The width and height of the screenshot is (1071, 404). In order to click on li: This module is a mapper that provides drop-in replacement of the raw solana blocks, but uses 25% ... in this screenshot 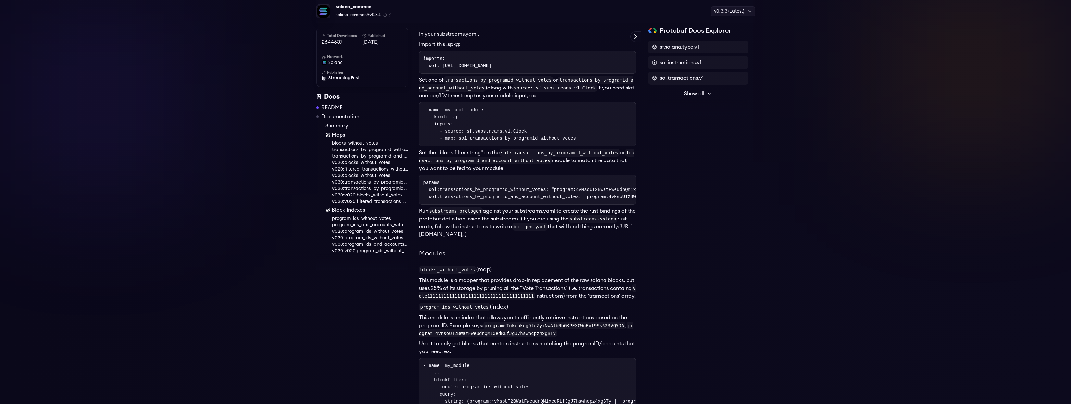, I will do `click(528, 289)`.